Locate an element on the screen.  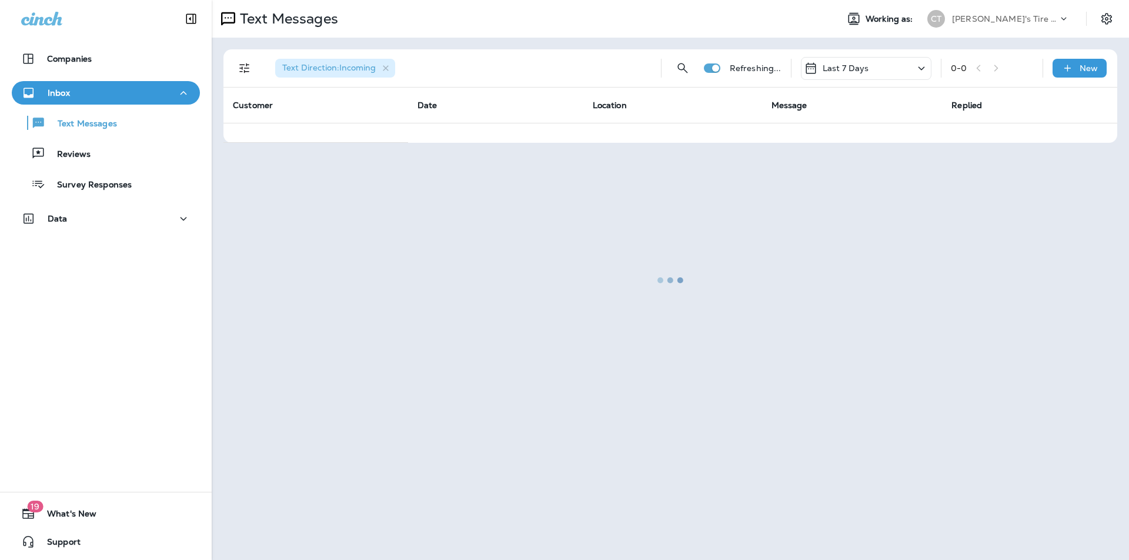
button: Companies is located at coordinates (106, 59).